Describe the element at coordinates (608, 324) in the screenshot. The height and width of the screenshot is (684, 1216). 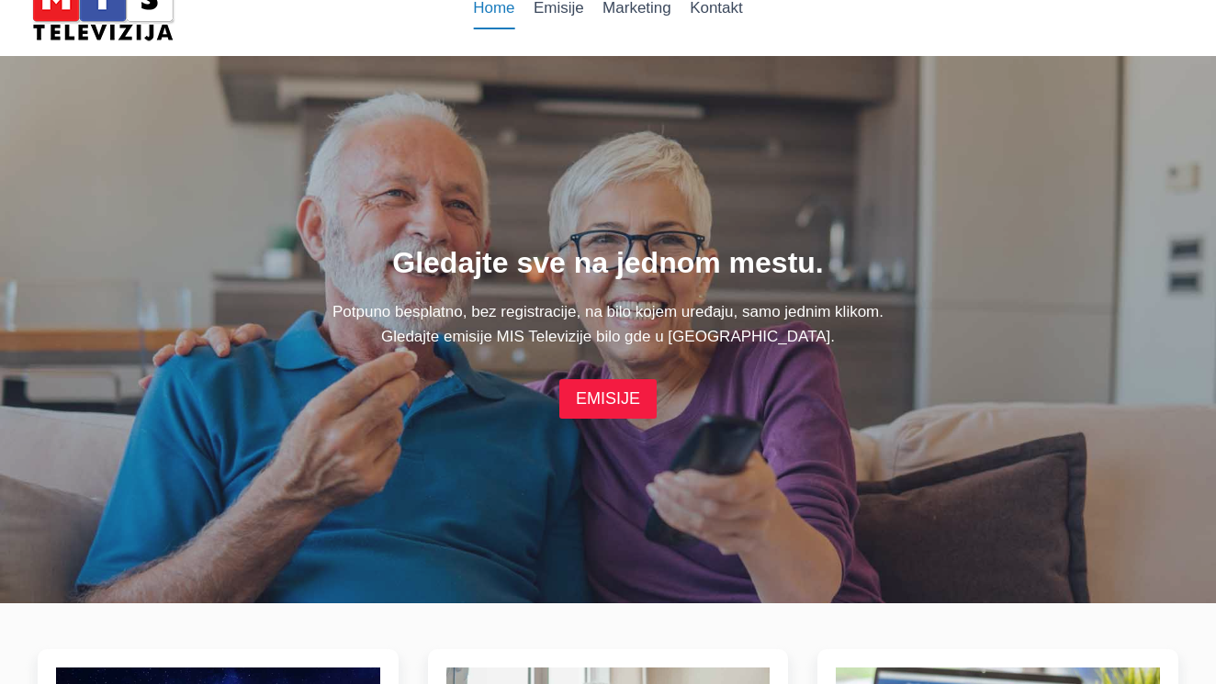
I see `p: Potpuno besplatno, bez registracije, na bilo kojem uređaju, samo jednim klikom. Gledajte emisije ...` at that location.